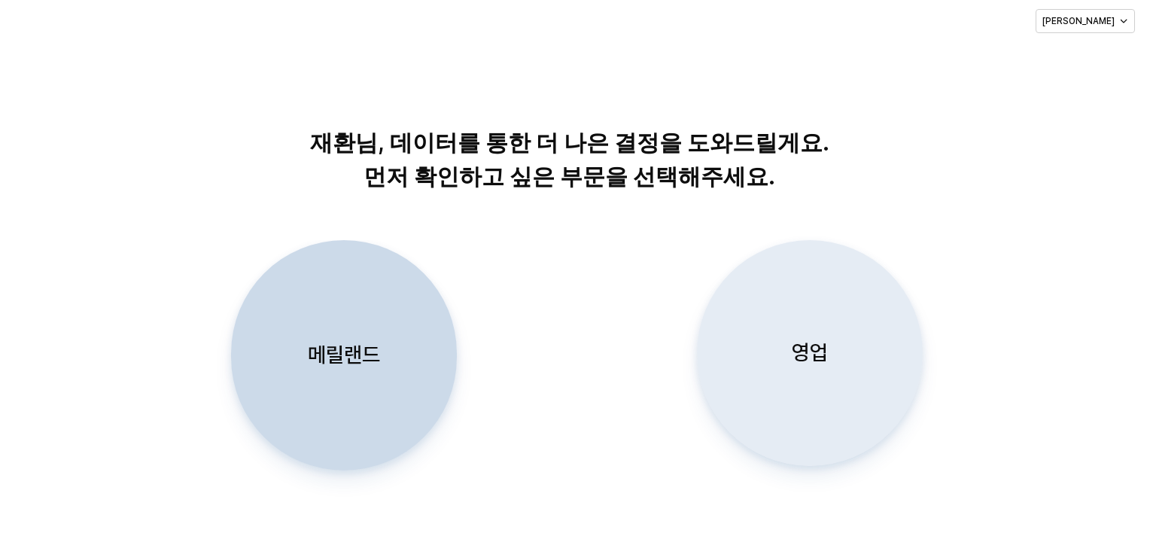 The image size is (1150, 533). I want to click on button: 영업, so click(810, 353).